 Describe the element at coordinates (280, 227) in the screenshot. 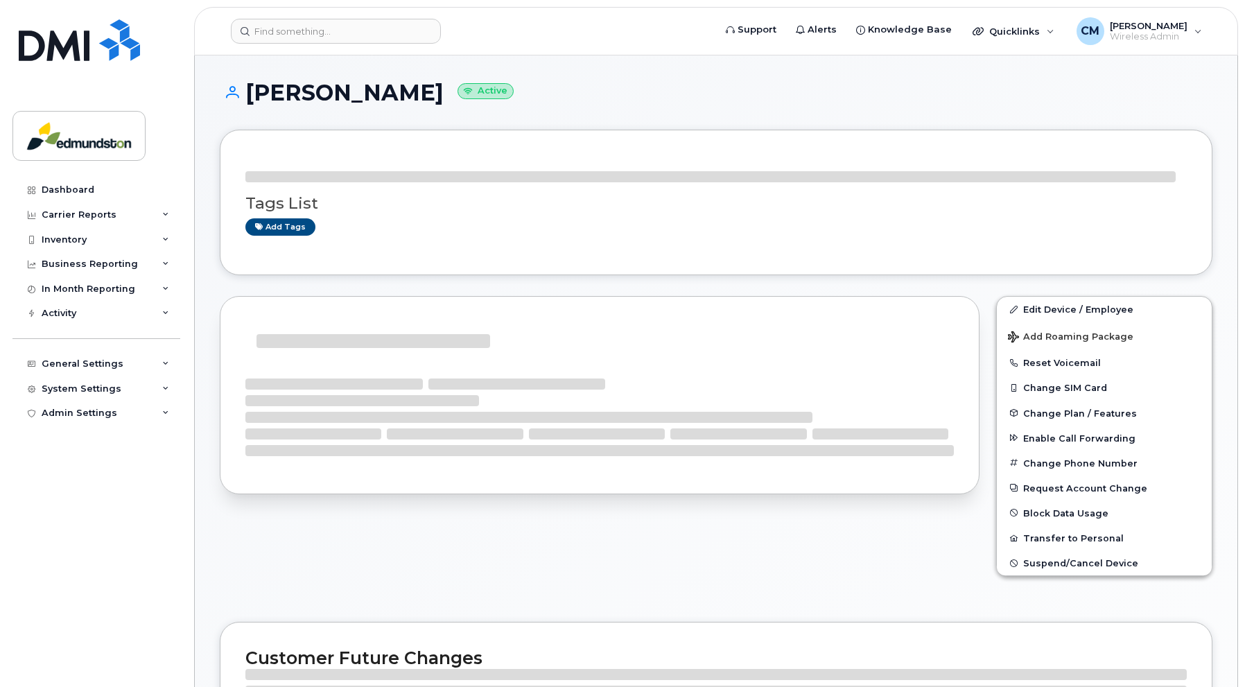

I see `a: Add tags` at that location.